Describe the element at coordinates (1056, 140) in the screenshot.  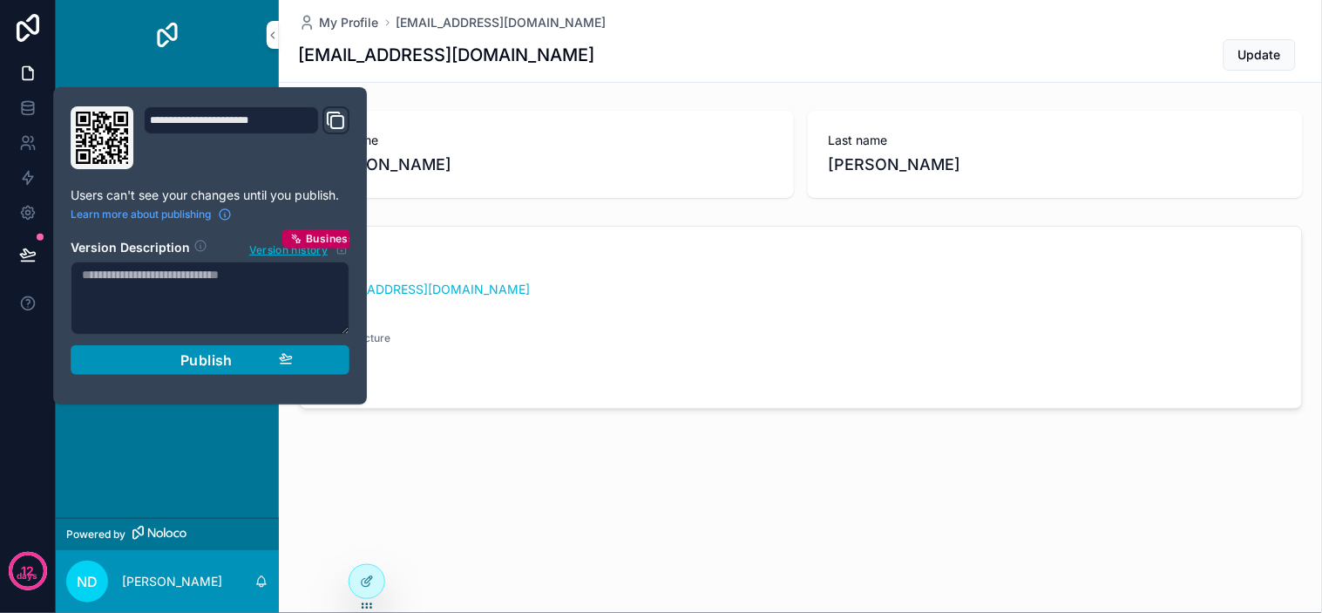
I see `span: Last name` at that location.